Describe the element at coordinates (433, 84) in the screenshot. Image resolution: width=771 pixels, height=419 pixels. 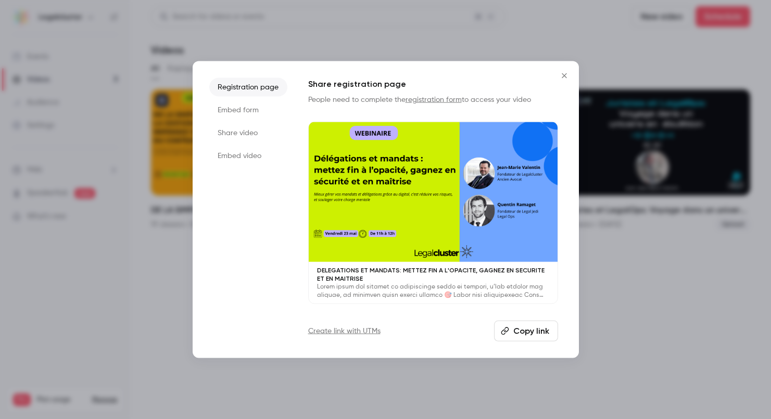
I see `h1: Share registration page` at that location.